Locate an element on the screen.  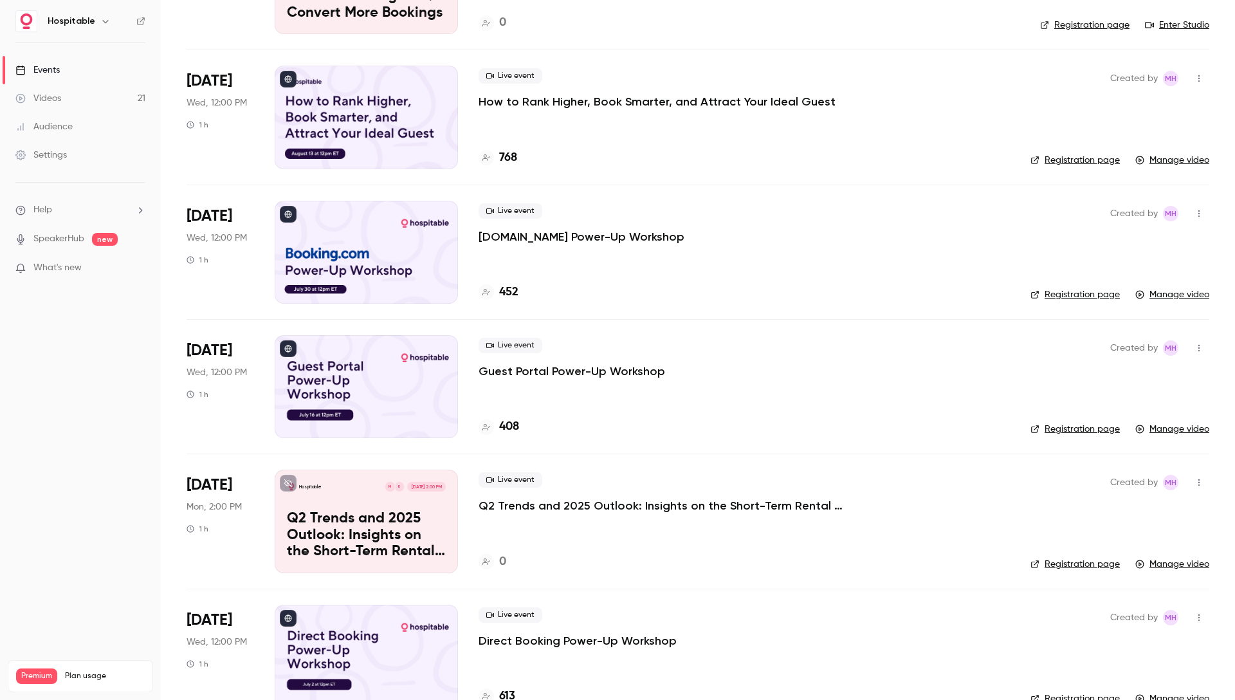
div: Audience is located at coordinates (44, 127).